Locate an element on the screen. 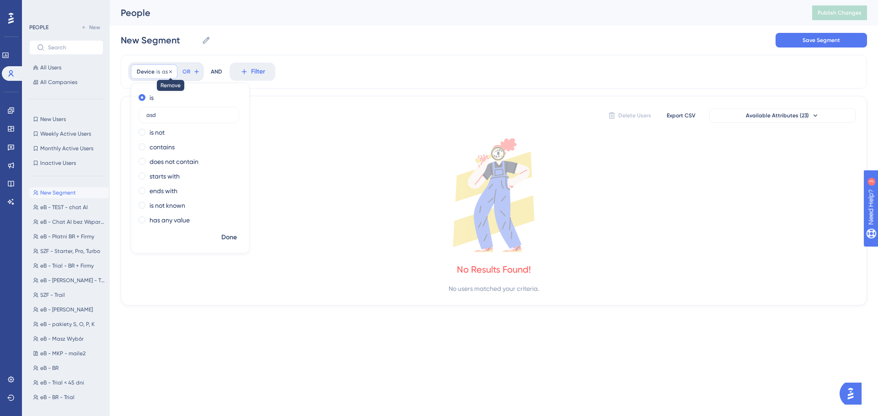 The height and width of the screenshot is (416, 878). span: eB - BR - Trial is located at coordinates (57, 398).